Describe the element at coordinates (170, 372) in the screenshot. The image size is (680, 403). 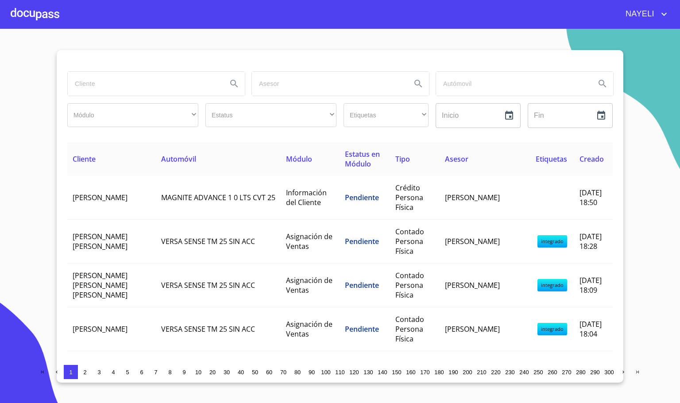
I see `span: 8` at that location.